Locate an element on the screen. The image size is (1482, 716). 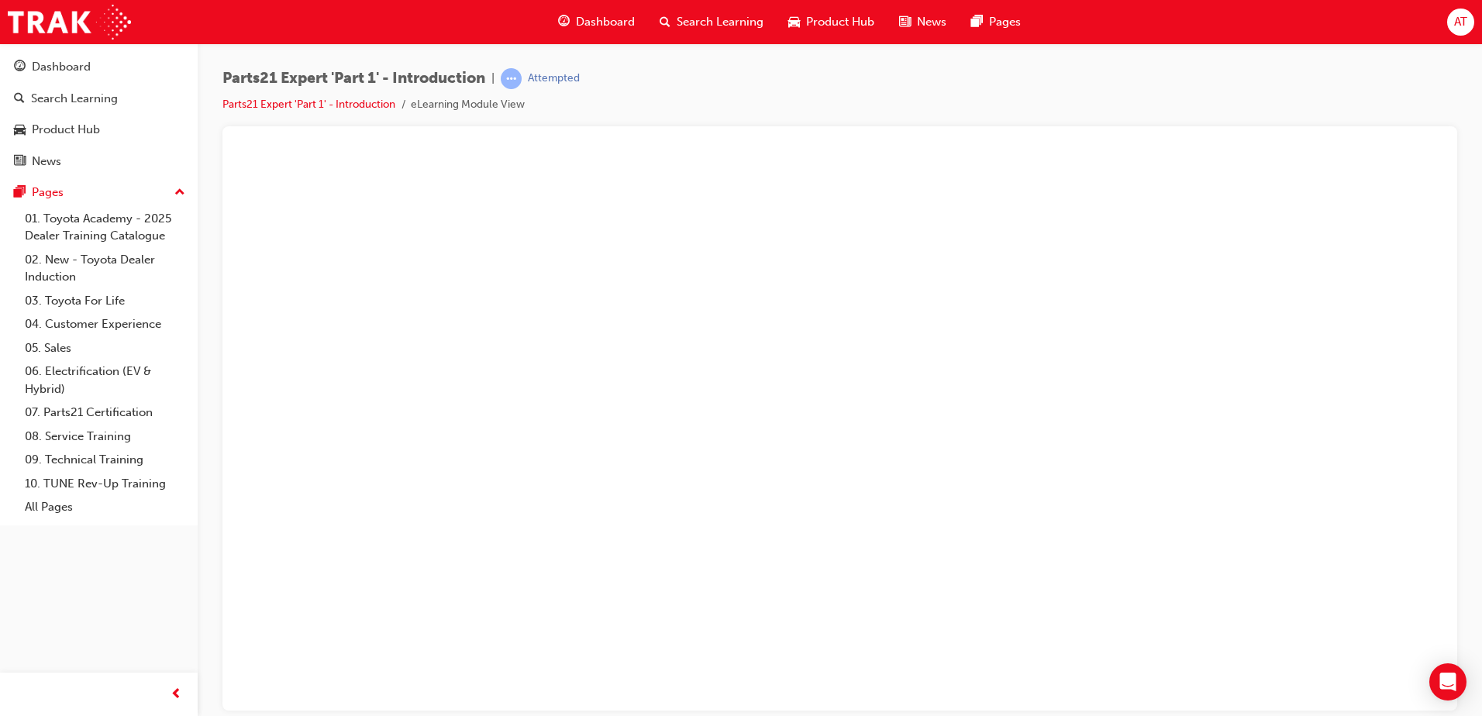
a: Dashboard is located at coordinates (98, 67).